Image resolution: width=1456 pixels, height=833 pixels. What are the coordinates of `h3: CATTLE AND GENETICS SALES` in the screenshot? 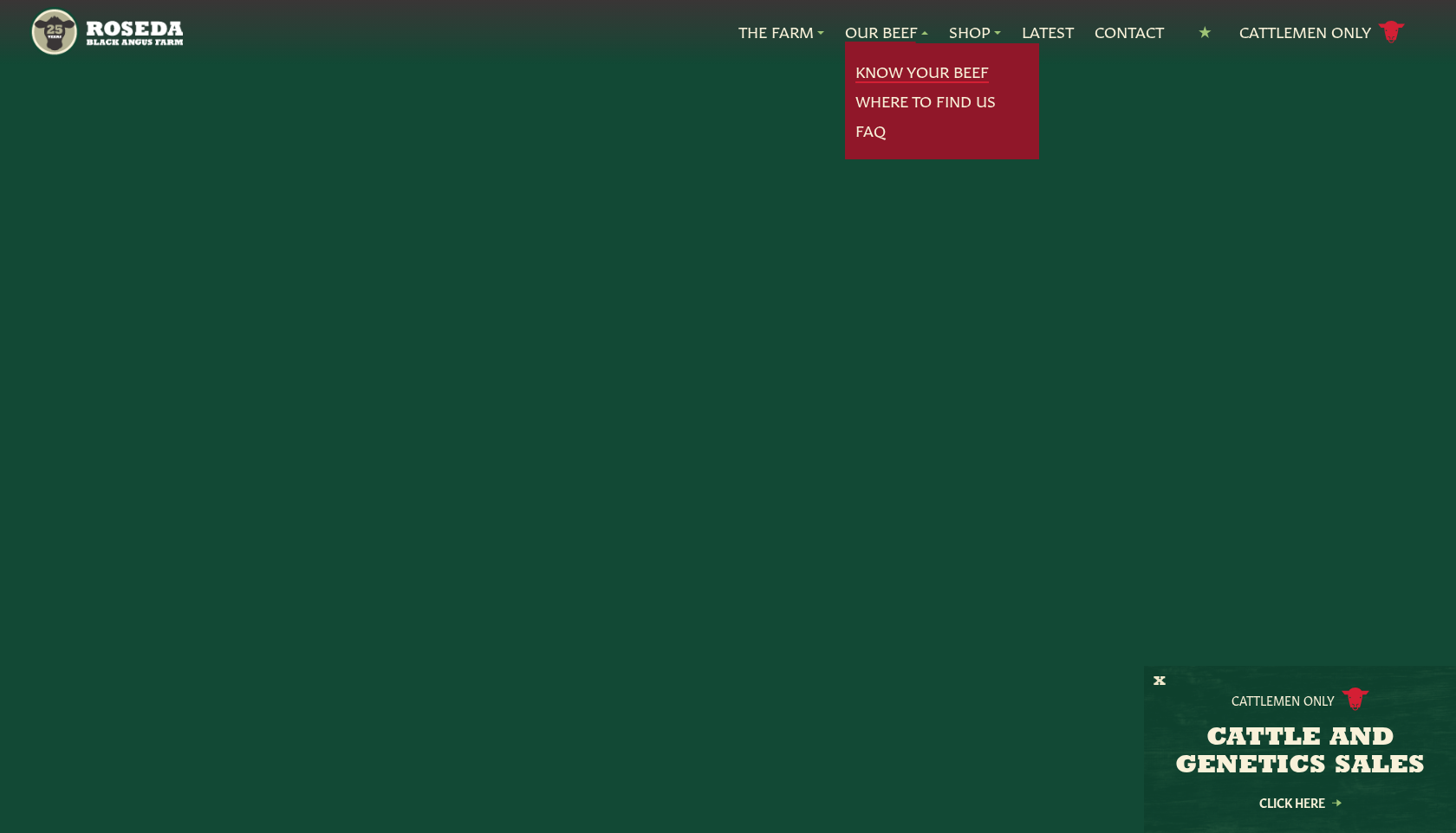 It's located at (1299, 753).